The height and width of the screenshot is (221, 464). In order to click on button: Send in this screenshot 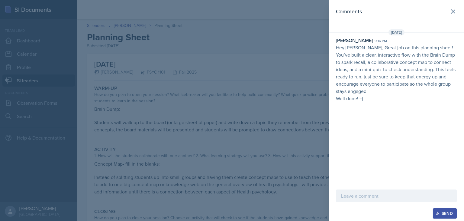, I will do `click(445, 213)`.